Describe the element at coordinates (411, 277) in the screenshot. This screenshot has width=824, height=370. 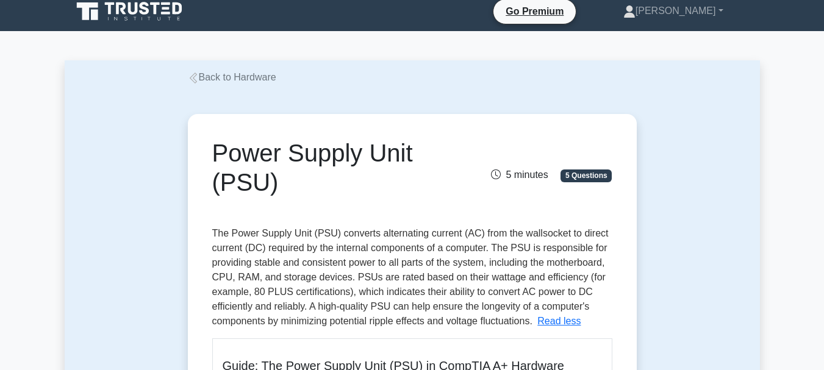
I see `span: The Power Supply Unit (PSU) converts alternating current (AC) from the wallsocket to direct curre...` at that location.